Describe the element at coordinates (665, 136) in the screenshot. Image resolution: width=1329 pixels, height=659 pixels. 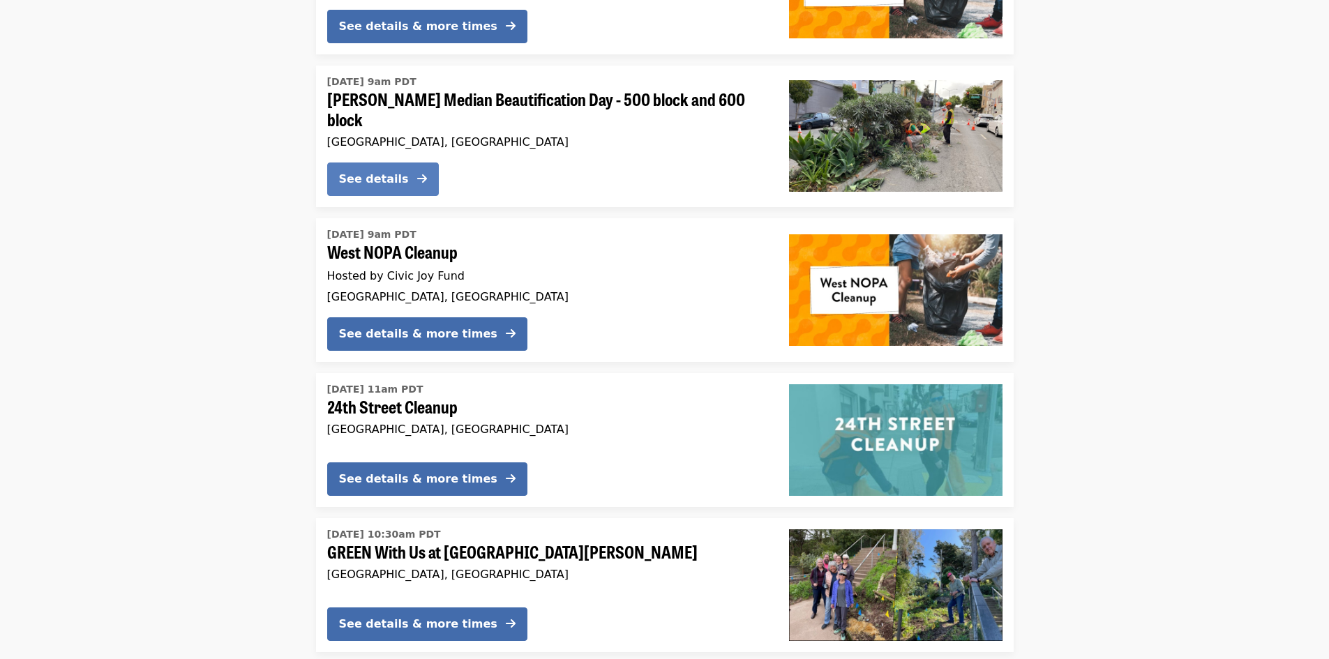
I see `a: See details for "Guerrero Median Beautification Day - 500 block and 600 block"` at that location.